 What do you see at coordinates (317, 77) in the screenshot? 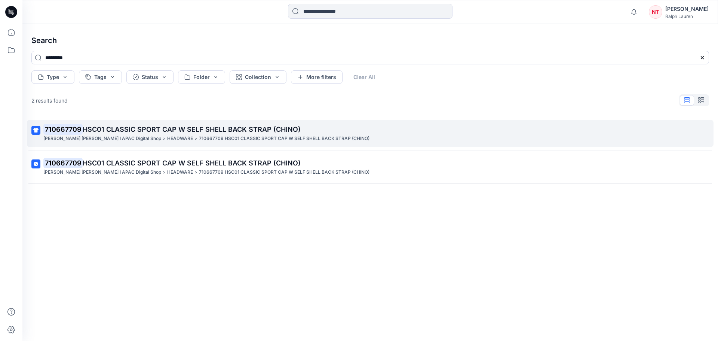
I see `button: More filters` at bounding box center [317, 77].